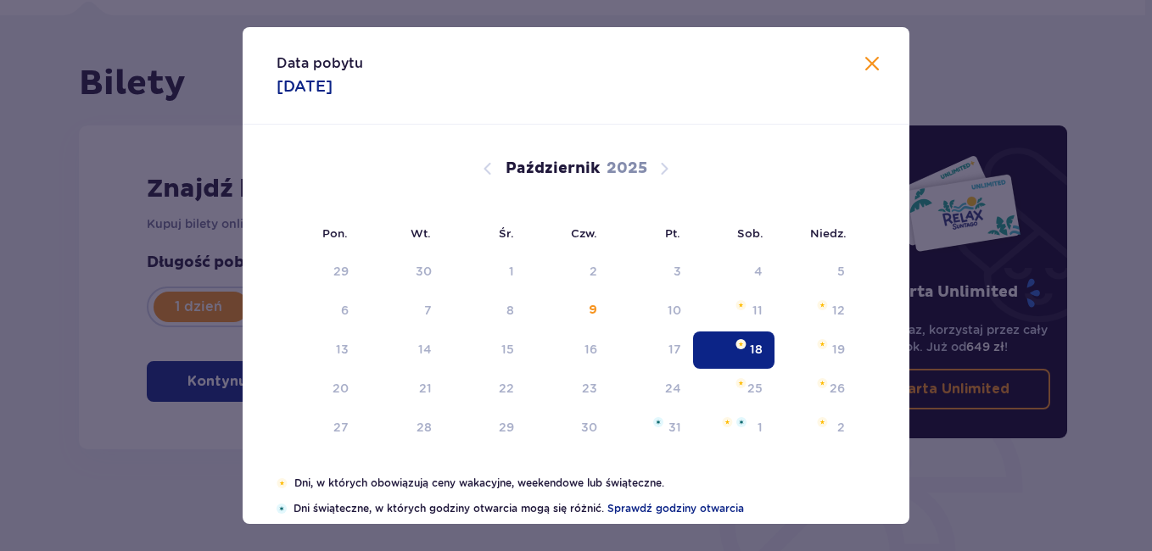  Describe the element at coordinates (757, 310) in the screenshot. I see `div: 11` at that location.